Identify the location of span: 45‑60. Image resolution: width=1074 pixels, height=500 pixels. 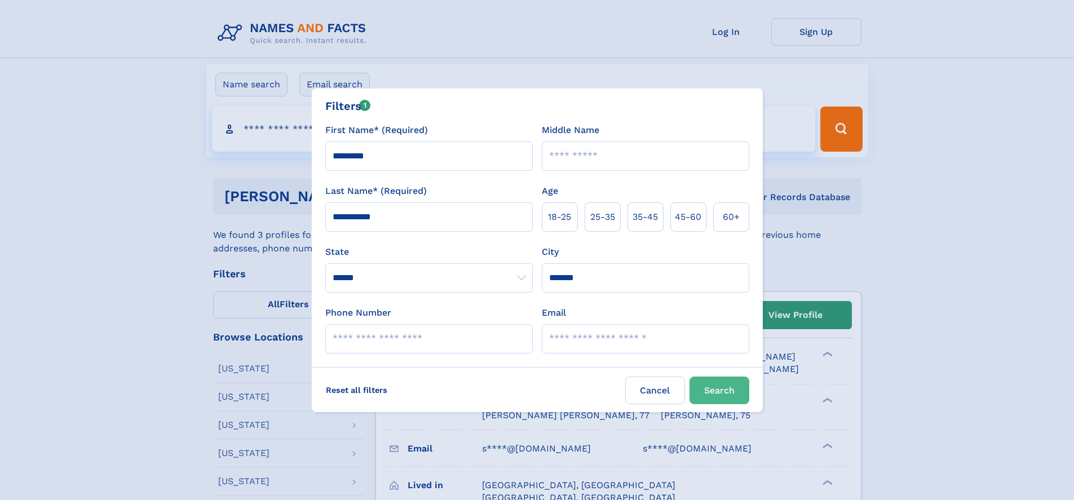
(688, 217).